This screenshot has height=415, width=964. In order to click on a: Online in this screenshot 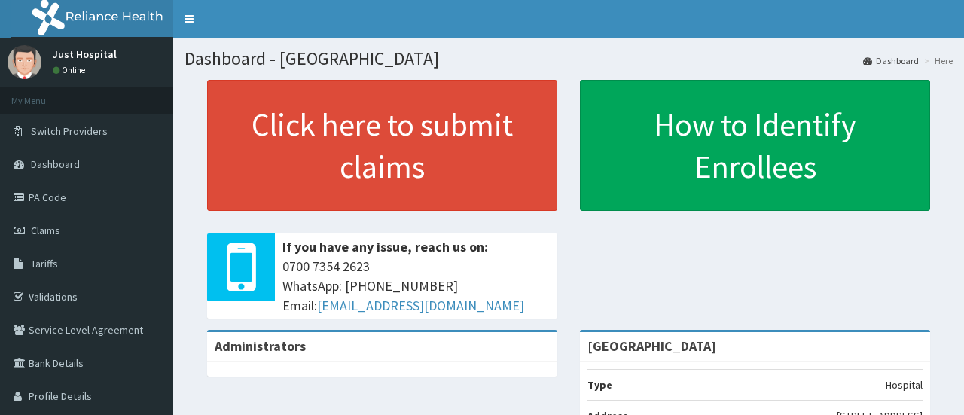, I will do `click(71, 70)`.